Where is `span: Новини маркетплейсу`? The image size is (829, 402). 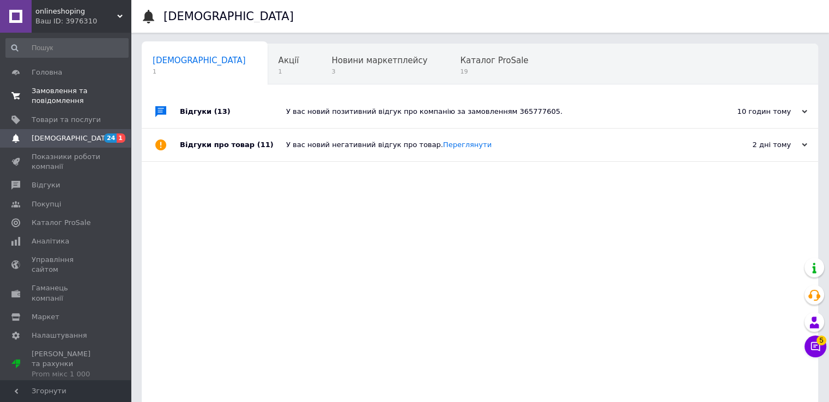
span: Новини маркетплейсу is located at coordinates (379, 61).